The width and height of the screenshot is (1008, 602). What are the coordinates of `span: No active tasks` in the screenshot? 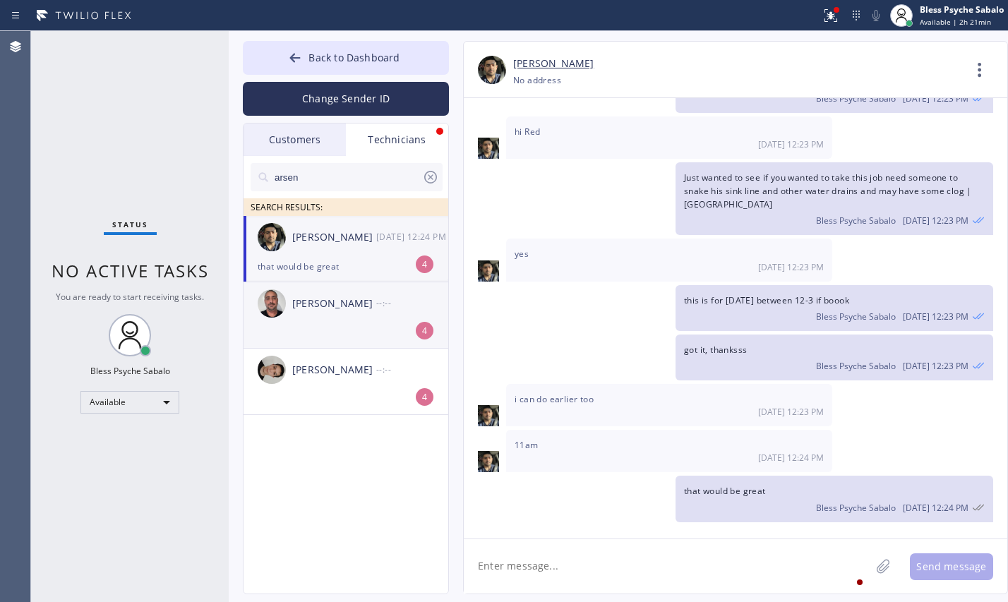 It's located at (130, 270).